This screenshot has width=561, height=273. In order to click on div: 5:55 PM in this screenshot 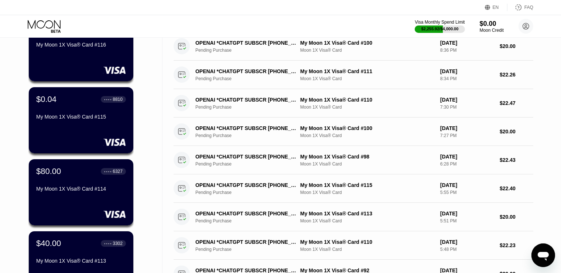, I will do `click(467, 192)`.